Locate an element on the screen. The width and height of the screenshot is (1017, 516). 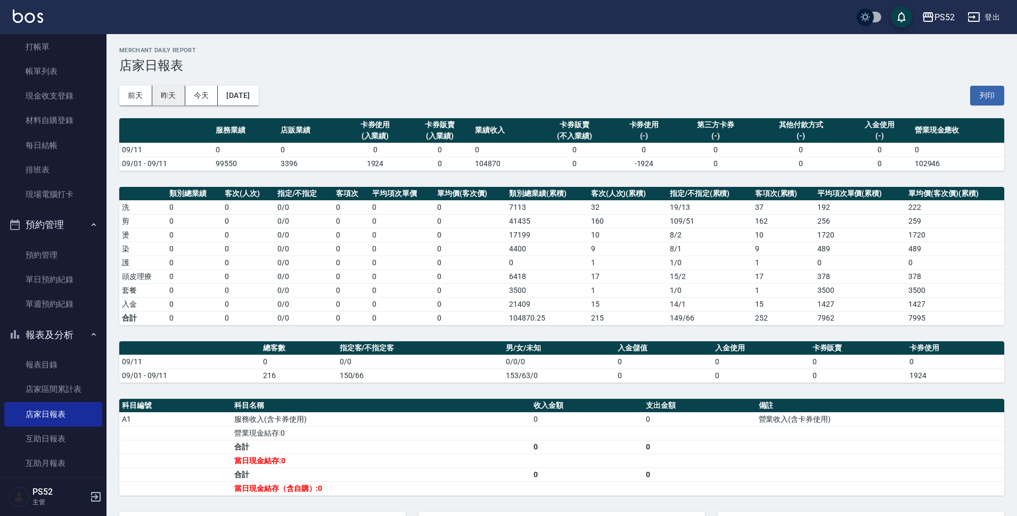
td: 護 is located at coordinates (143, 263).